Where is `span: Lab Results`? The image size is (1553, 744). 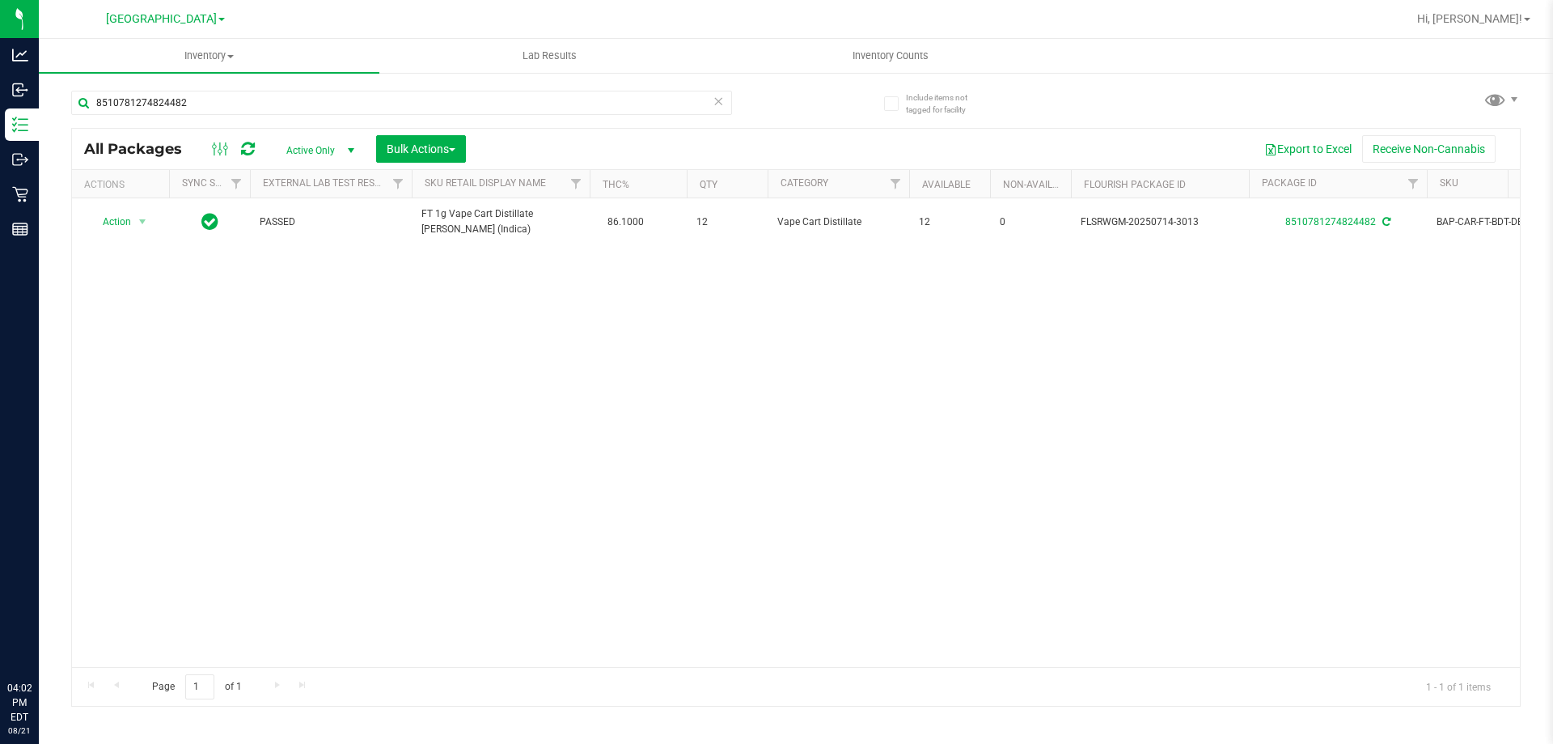
span: Lab Results is located at coordinates (549, 56).